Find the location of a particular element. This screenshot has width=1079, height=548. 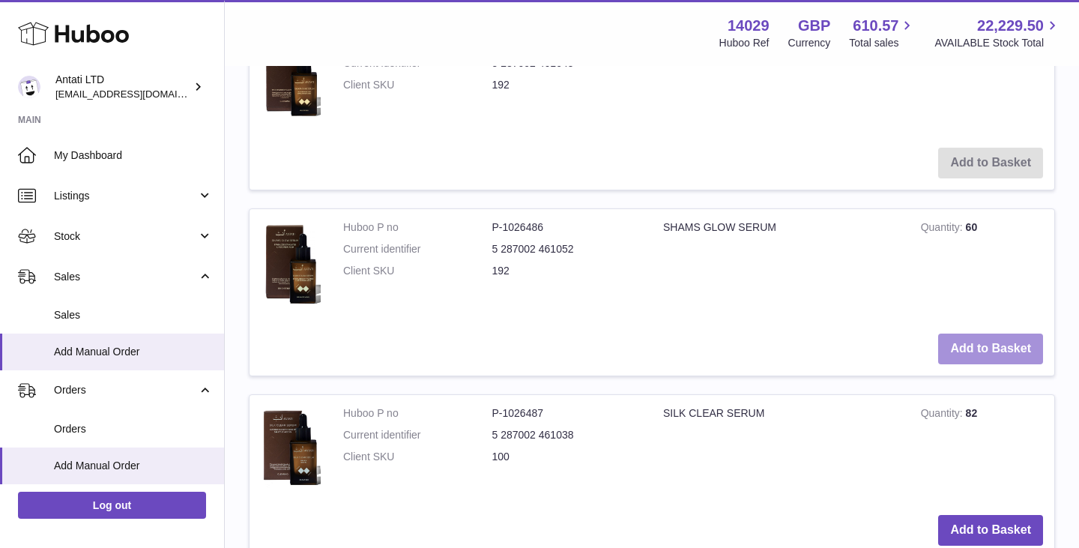

td: 0 is located at coordinates (981, 79).